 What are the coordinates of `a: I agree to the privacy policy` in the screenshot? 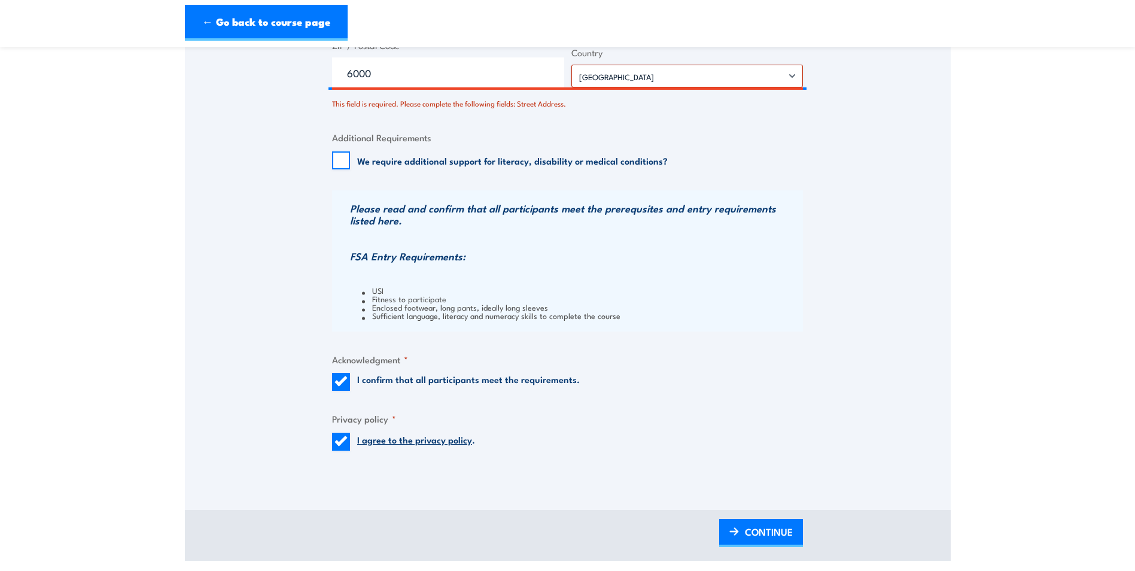 It's located at (415, 439).